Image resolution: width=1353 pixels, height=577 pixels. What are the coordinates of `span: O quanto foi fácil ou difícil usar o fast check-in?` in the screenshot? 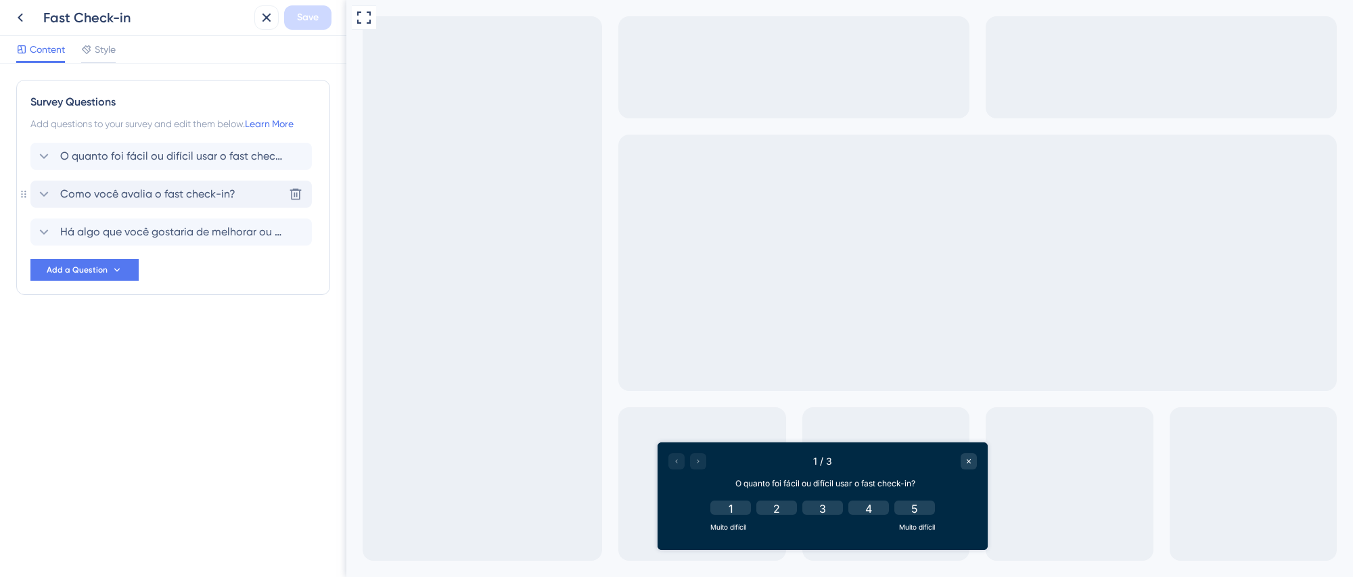 It's located at (172, 156).